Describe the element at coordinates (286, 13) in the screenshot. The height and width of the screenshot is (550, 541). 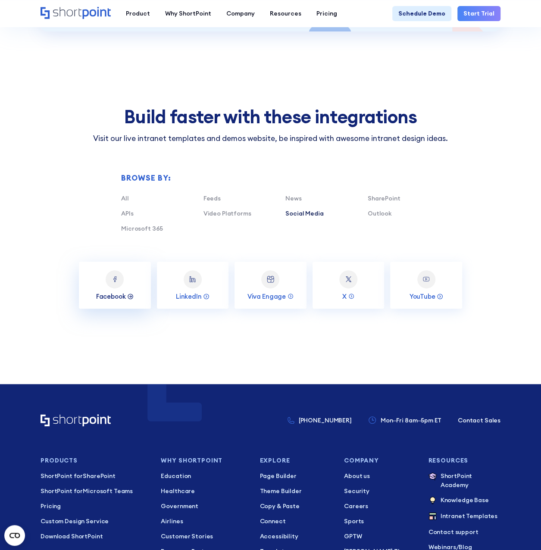
I see `a: Resources` at that location.